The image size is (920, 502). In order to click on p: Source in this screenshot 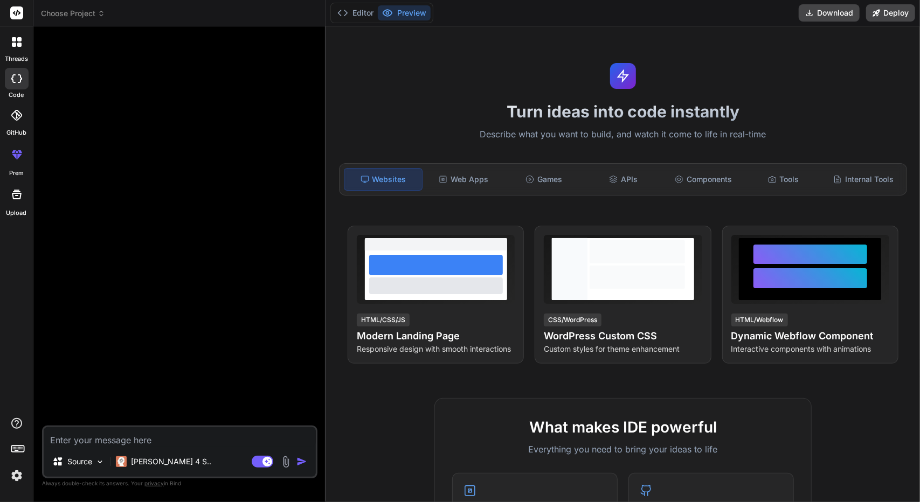, I will do `click(80, 462)`.